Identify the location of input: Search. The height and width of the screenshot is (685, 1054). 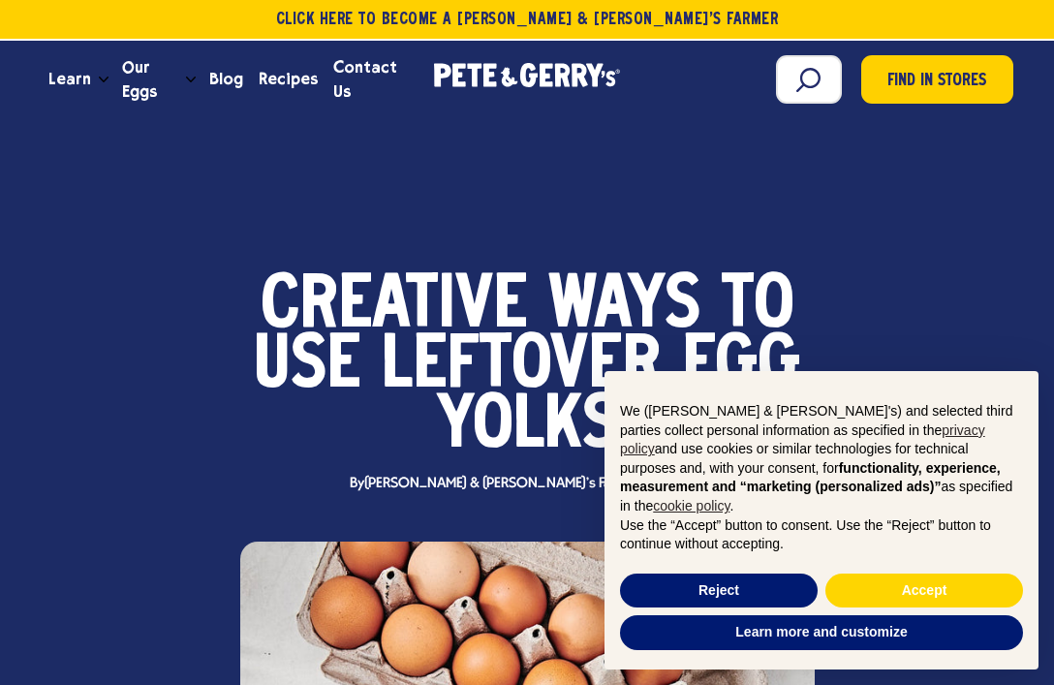
(809, 79).